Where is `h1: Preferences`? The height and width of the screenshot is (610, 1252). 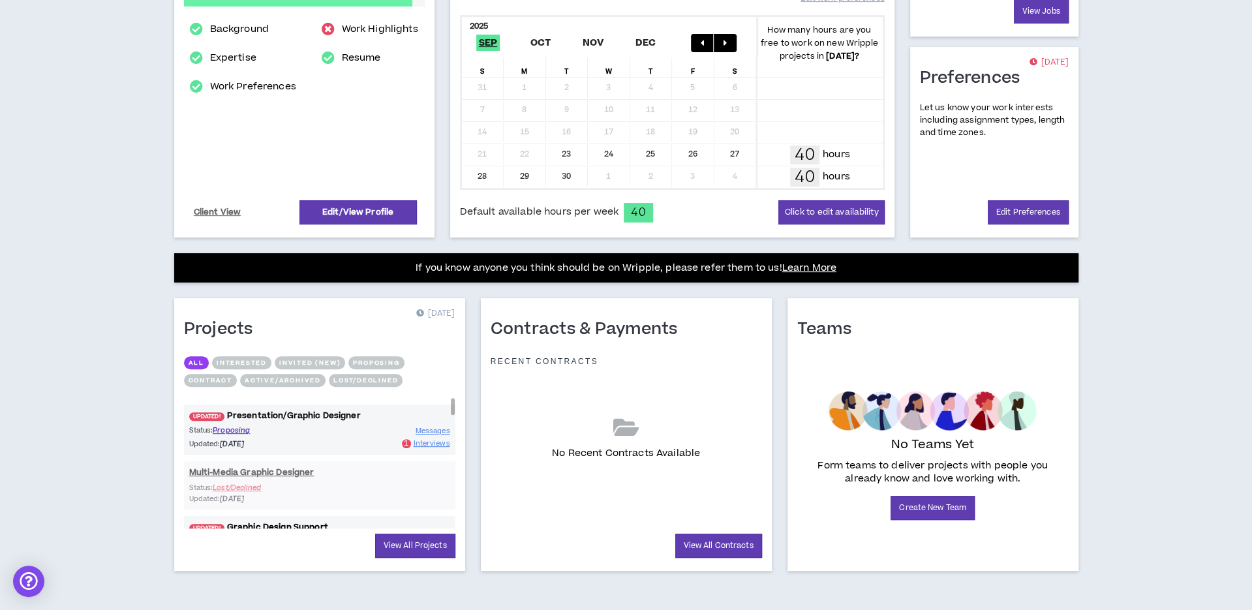 h1: Preferences is located at coordinates (975, 78).